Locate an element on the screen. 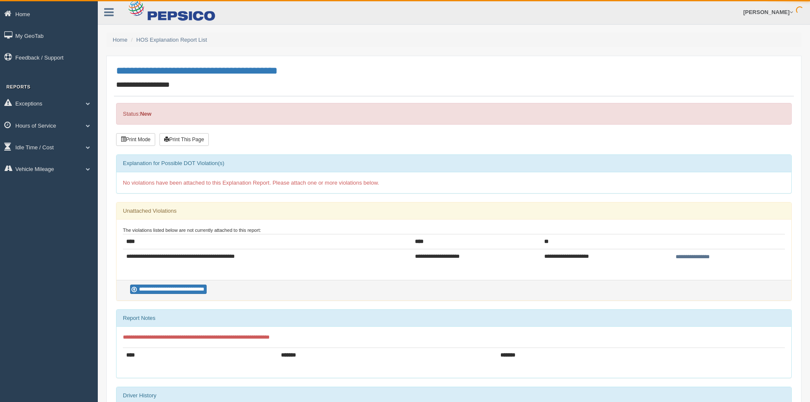 This screenshot has height=402, width=810. div: Status: is located at coordinates (454, 113).